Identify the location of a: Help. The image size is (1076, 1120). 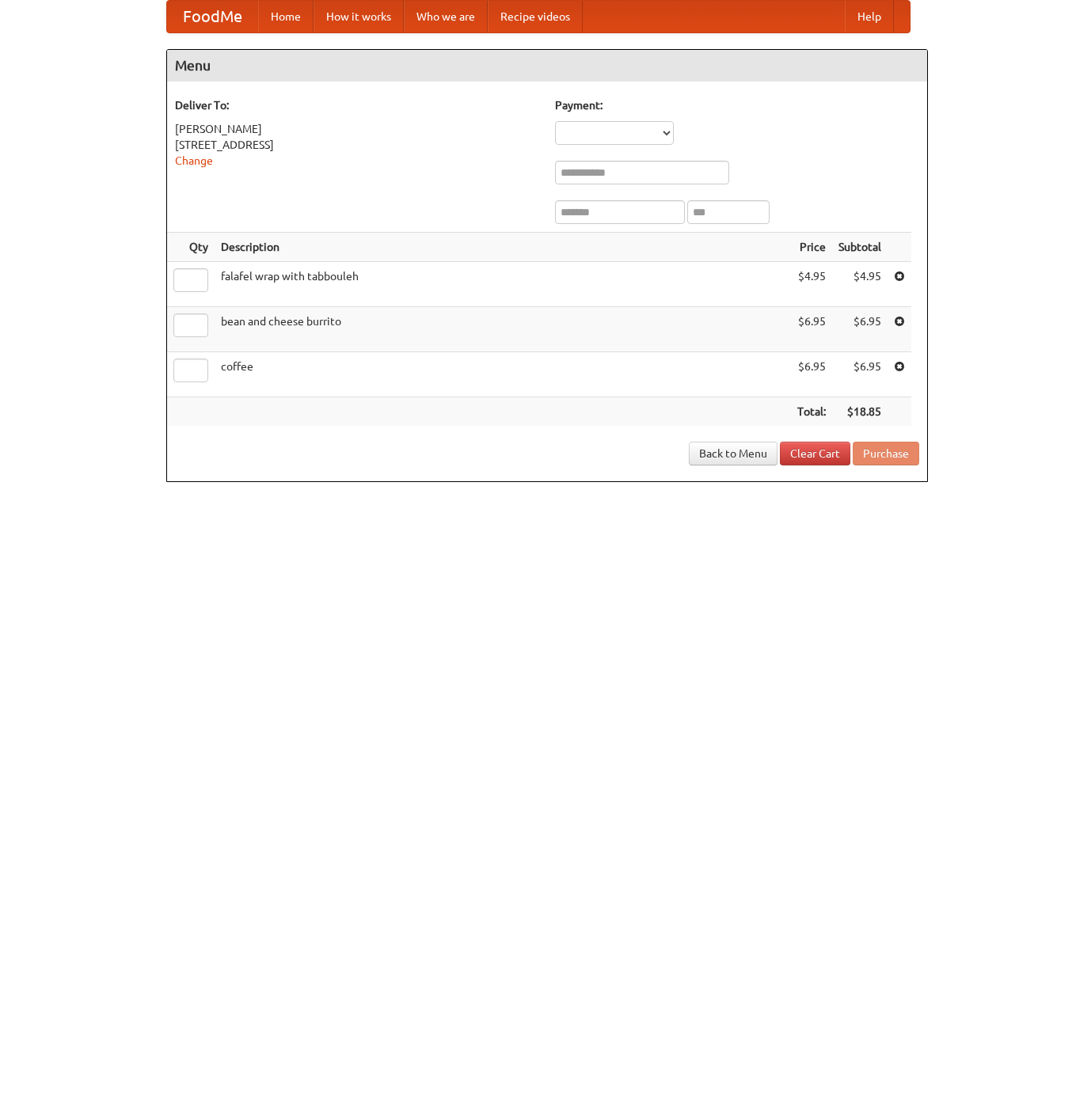
(869, 17).